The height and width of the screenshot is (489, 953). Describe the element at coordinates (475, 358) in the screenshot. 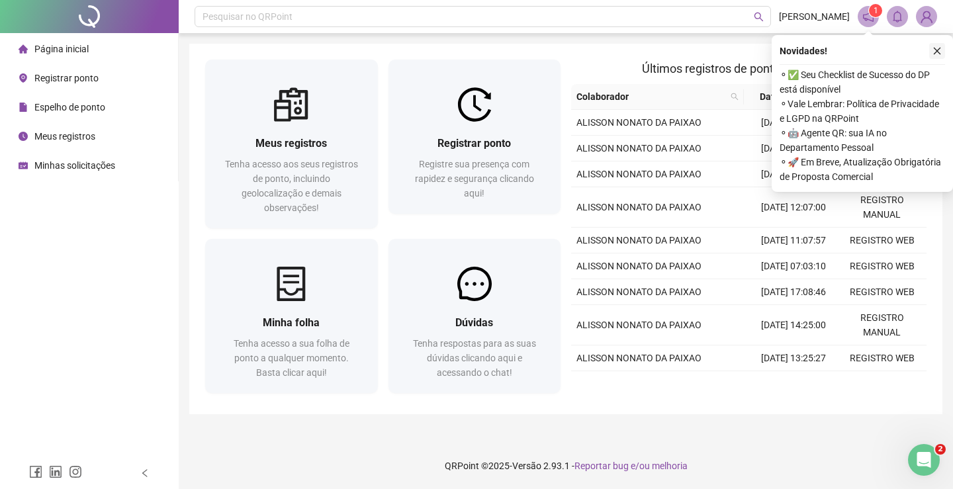

I see `span: Tenha respostas para as suas dúvidas clicando aqui e acessando o chat!` at that location.